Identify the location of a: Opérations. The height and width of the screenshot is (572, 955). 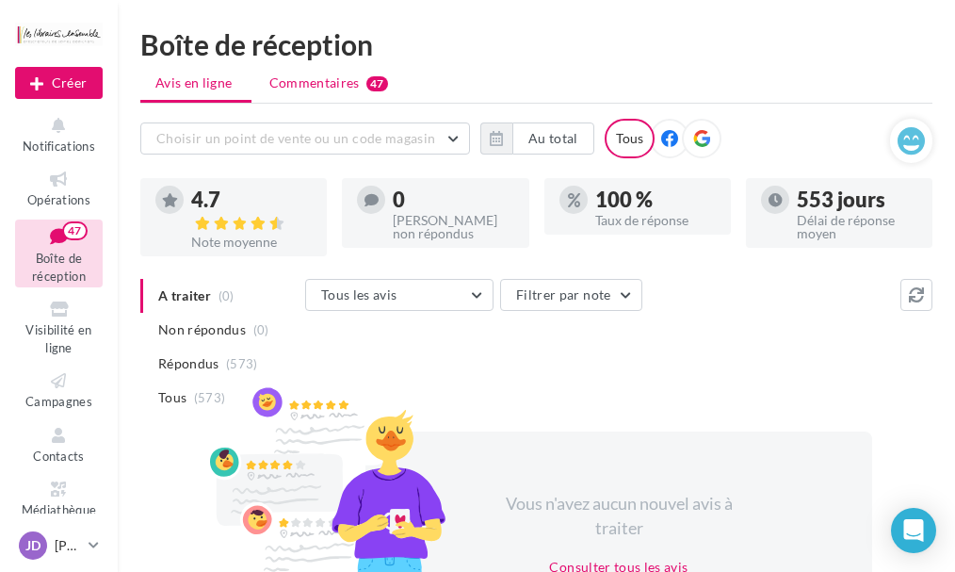
(58, 187).